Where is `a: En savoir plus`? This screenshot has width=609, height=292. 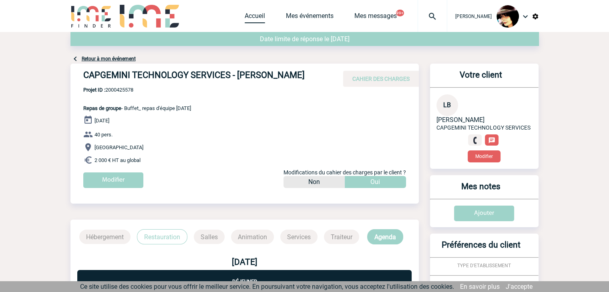 a: En savoir plus is located at coordinates (480, 287).